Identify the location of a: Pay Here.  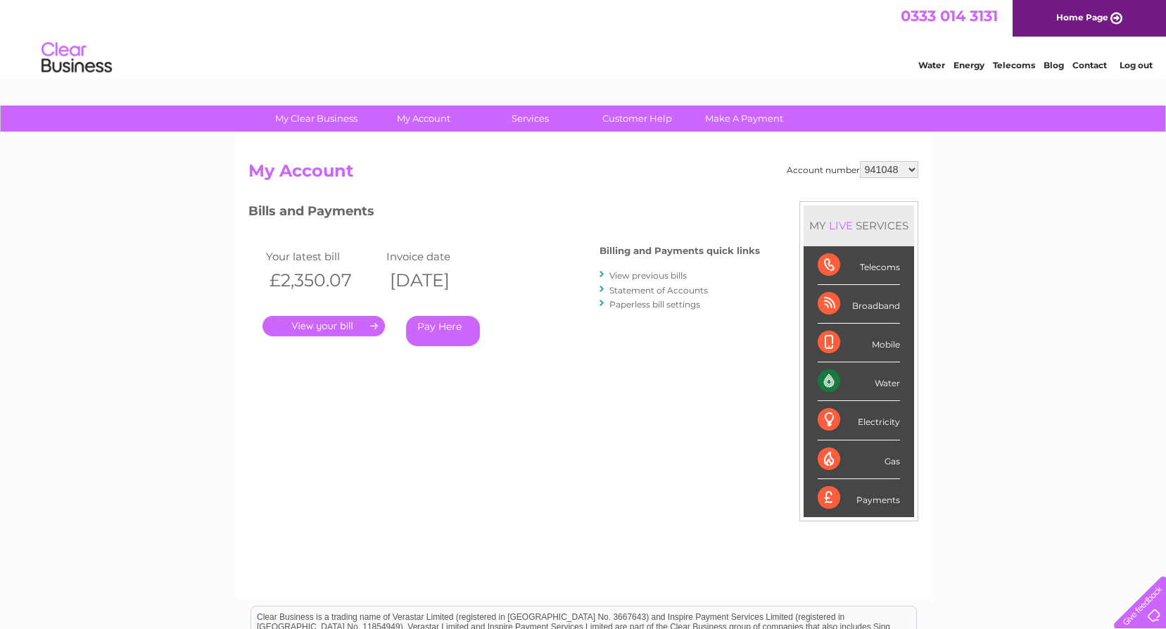
(443, 331).